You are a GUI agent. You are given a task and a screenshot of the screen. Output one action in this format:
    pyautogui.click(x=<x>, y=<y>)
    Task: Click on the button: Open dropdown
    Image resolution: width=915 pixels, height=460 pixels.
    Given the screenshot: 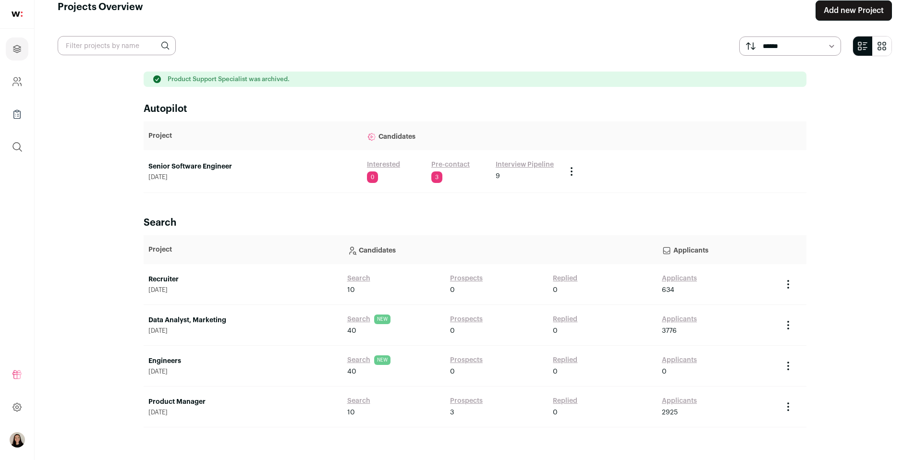 What is the action you would take?
    pyautogui.click(x=17, y=440)
    